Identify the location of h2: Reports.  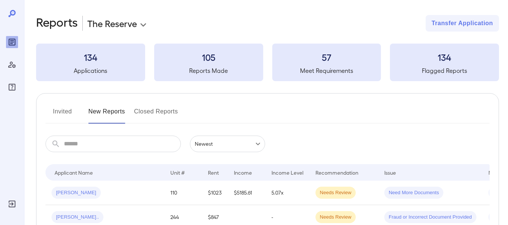
(57, 23).